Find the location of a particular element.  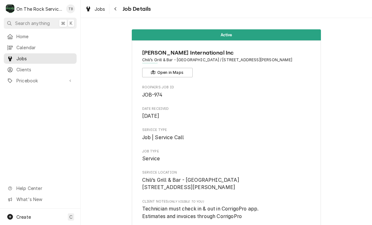

div: Client Information is located at coordinates (226, 63).